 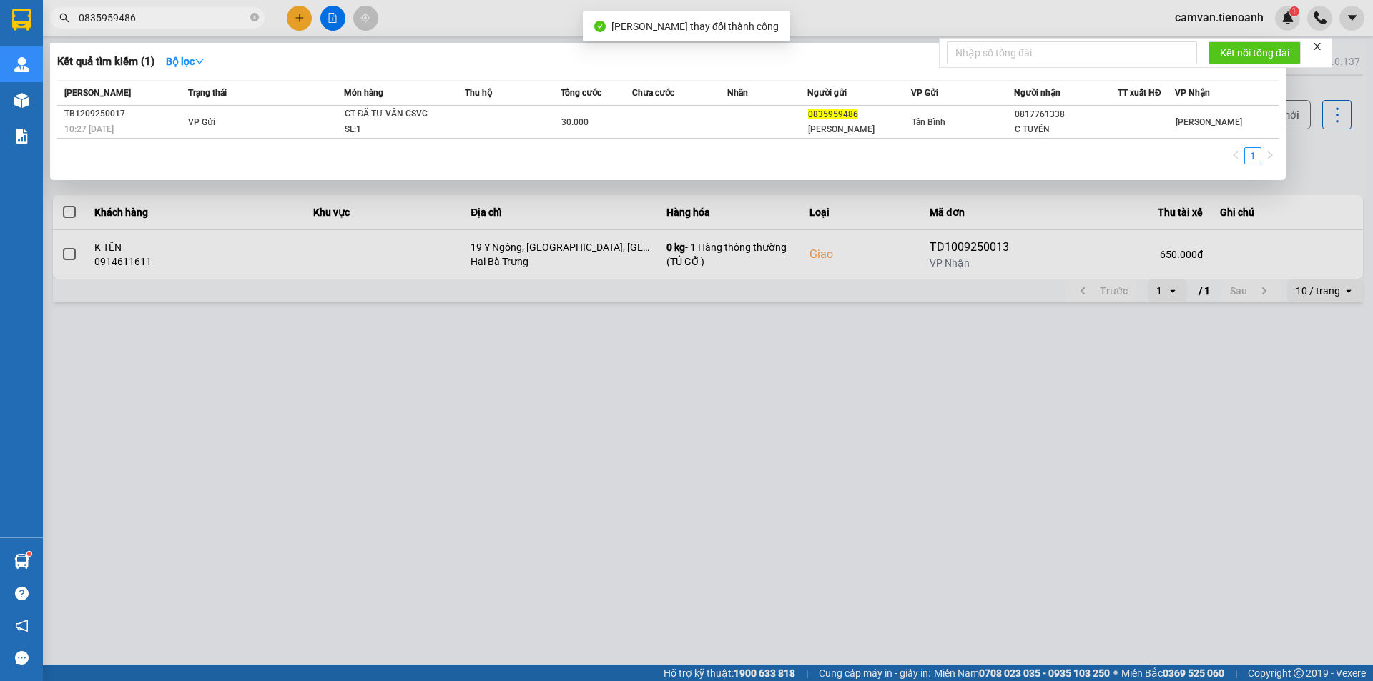 I want to click on span: Món hàng, so click(x=363, y=93).